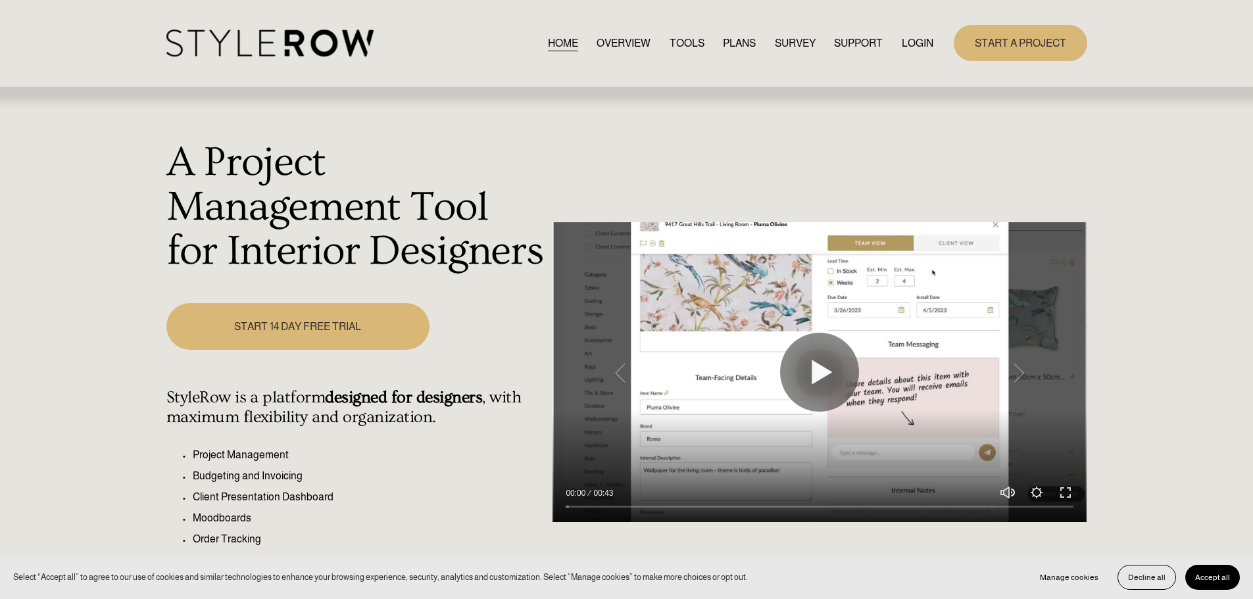 The image size is (1253, 599). Describe the element at coordinates (1069, 578) in the screenshot. I see `button: Manage cookies` at that location.